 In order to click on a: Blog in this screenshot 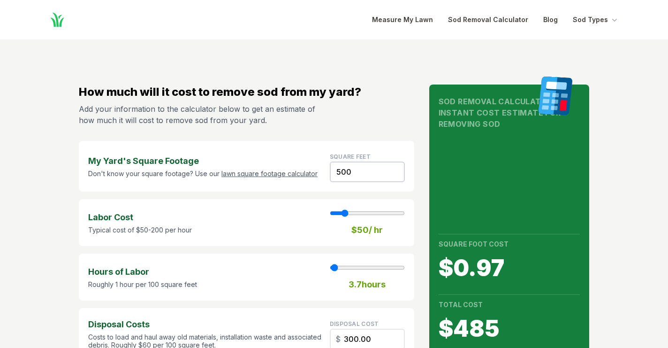, I will do `click(551, 20)`.